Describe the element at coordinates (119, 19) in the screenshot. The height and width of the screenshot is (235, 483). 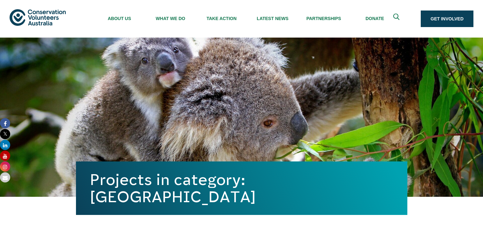
I see `span: About Us` at that location.